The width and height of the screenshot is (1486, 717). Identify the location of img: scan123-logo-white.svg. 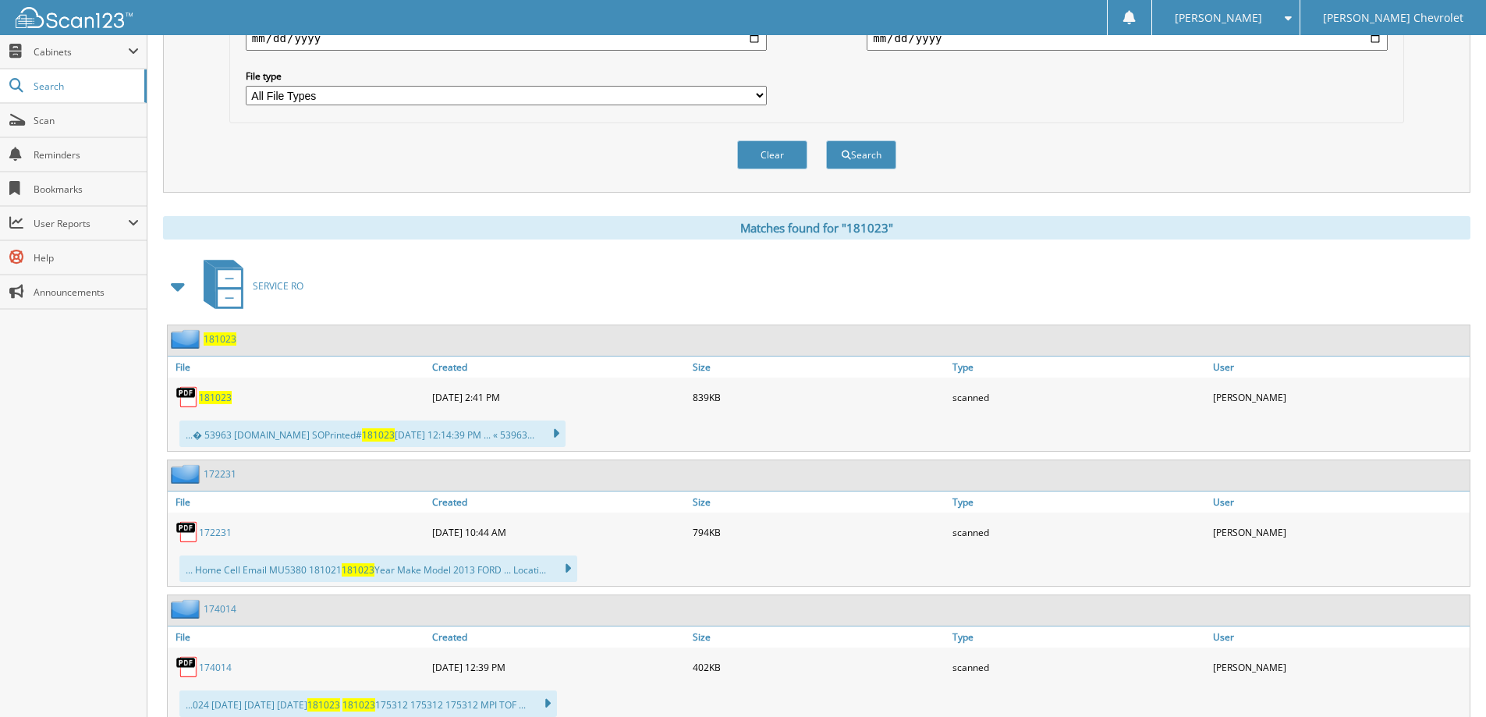
(74, 17).